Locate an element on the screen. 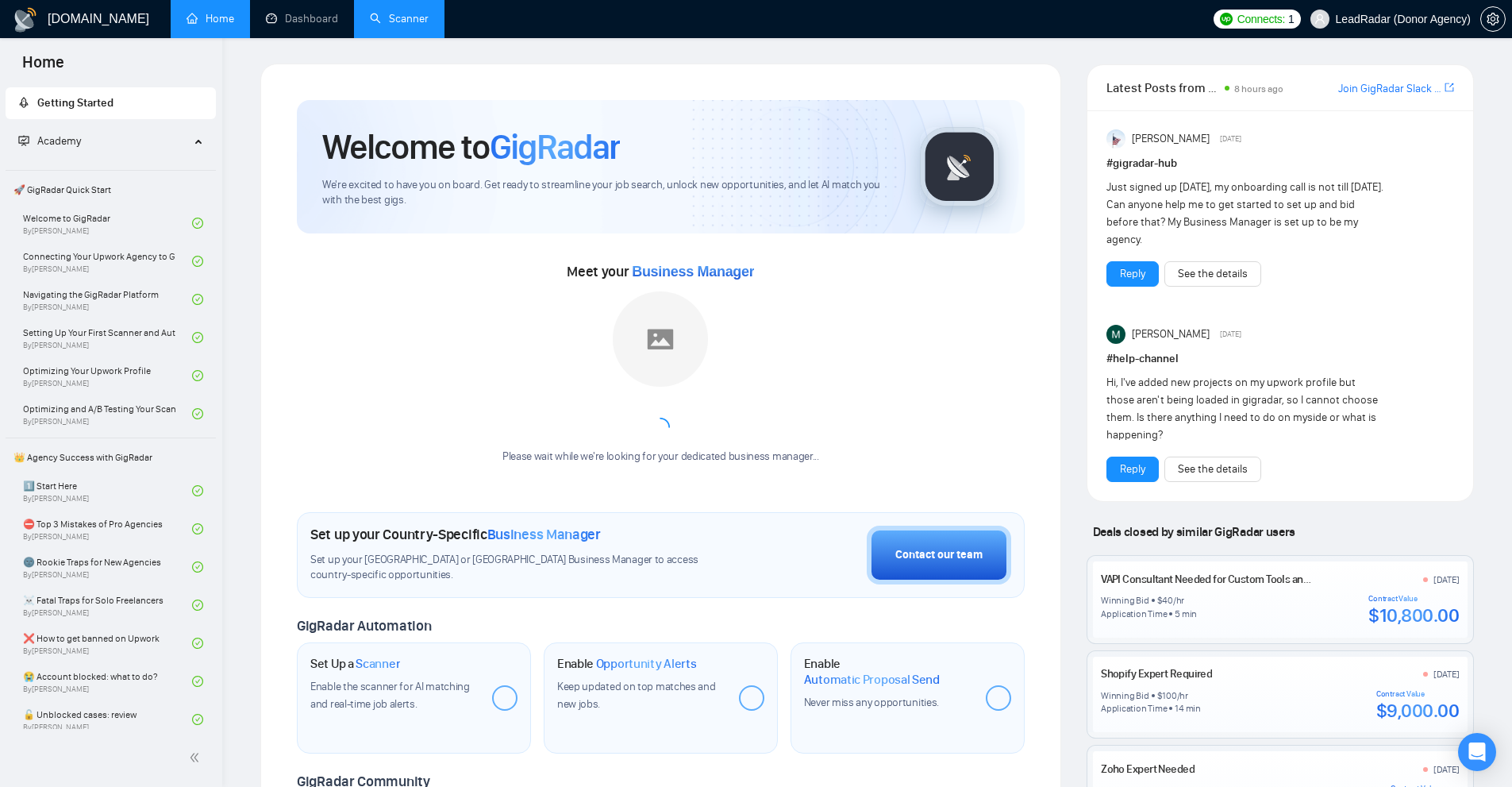 The width and height of the screenshot is (1512, 787). span: double-left is located at coordinates (196, 757).